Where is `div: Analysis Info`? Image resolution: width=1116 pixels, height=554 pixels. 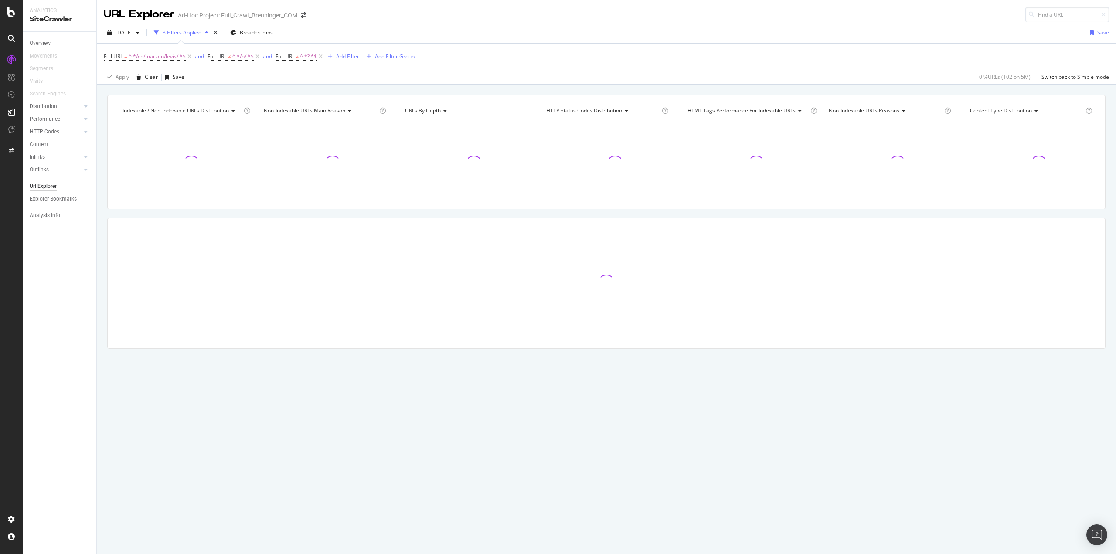
div: Analysis Info is located at coordinates (45, 215).